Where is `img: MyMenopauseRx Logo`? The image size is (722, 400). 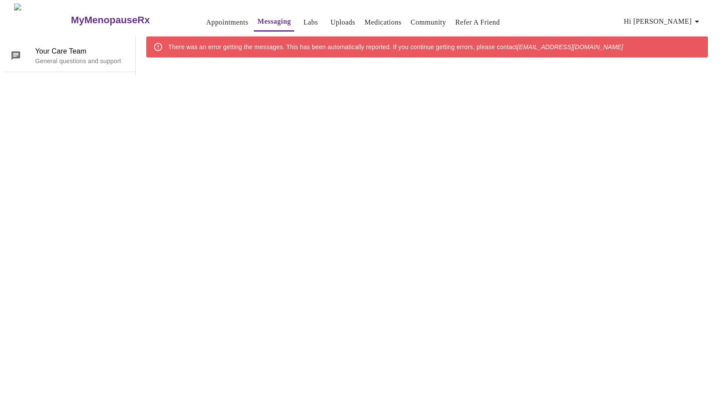
img: MyMenopauseRx Logo is located at coordinates (42, 20).